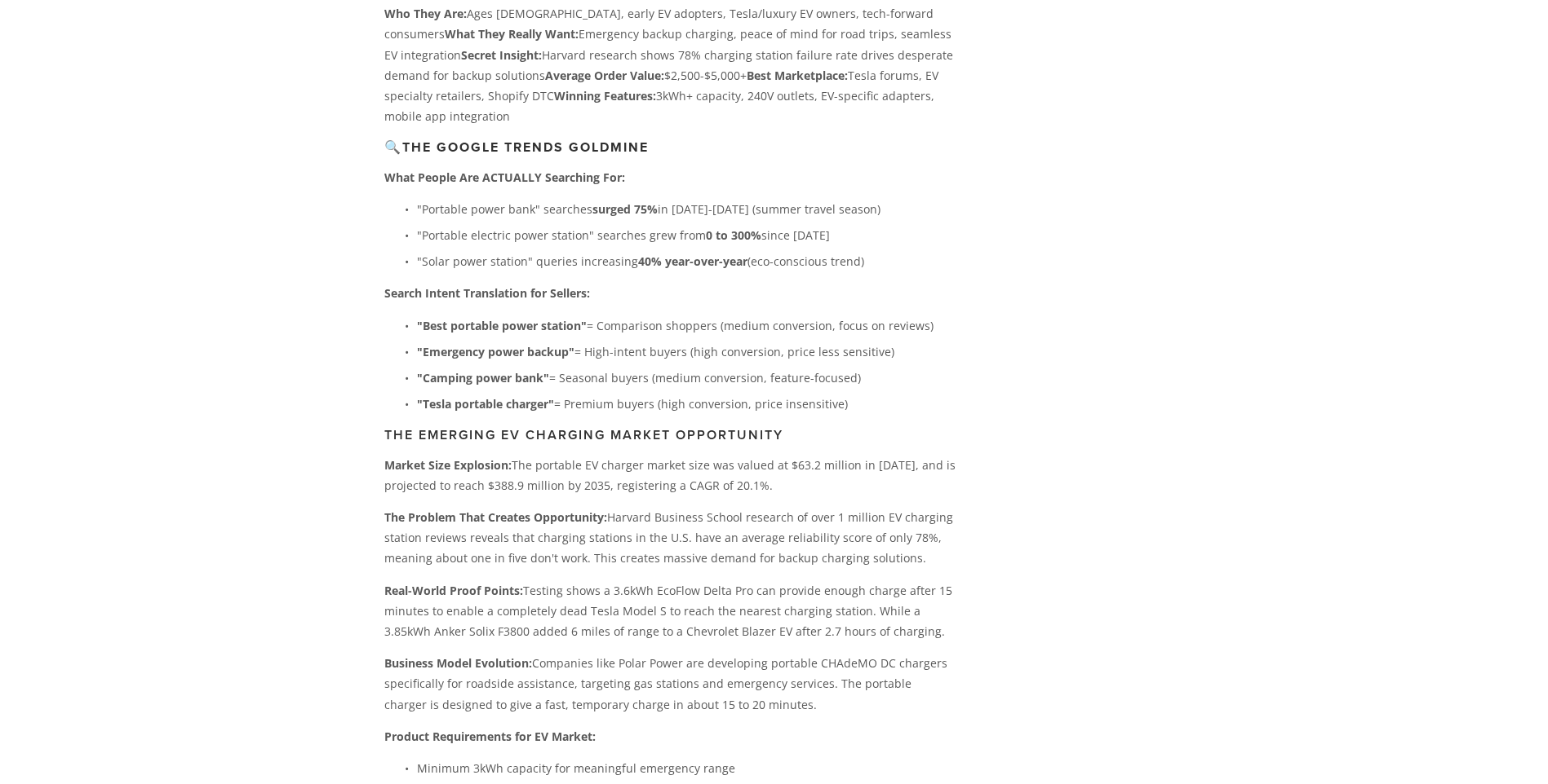  What do you see at coordinates (687, 377) in the screenshot?
I see `p: = Seasonal buyers (medium conversion, feature-focused)` at bounding box center [687, 377].